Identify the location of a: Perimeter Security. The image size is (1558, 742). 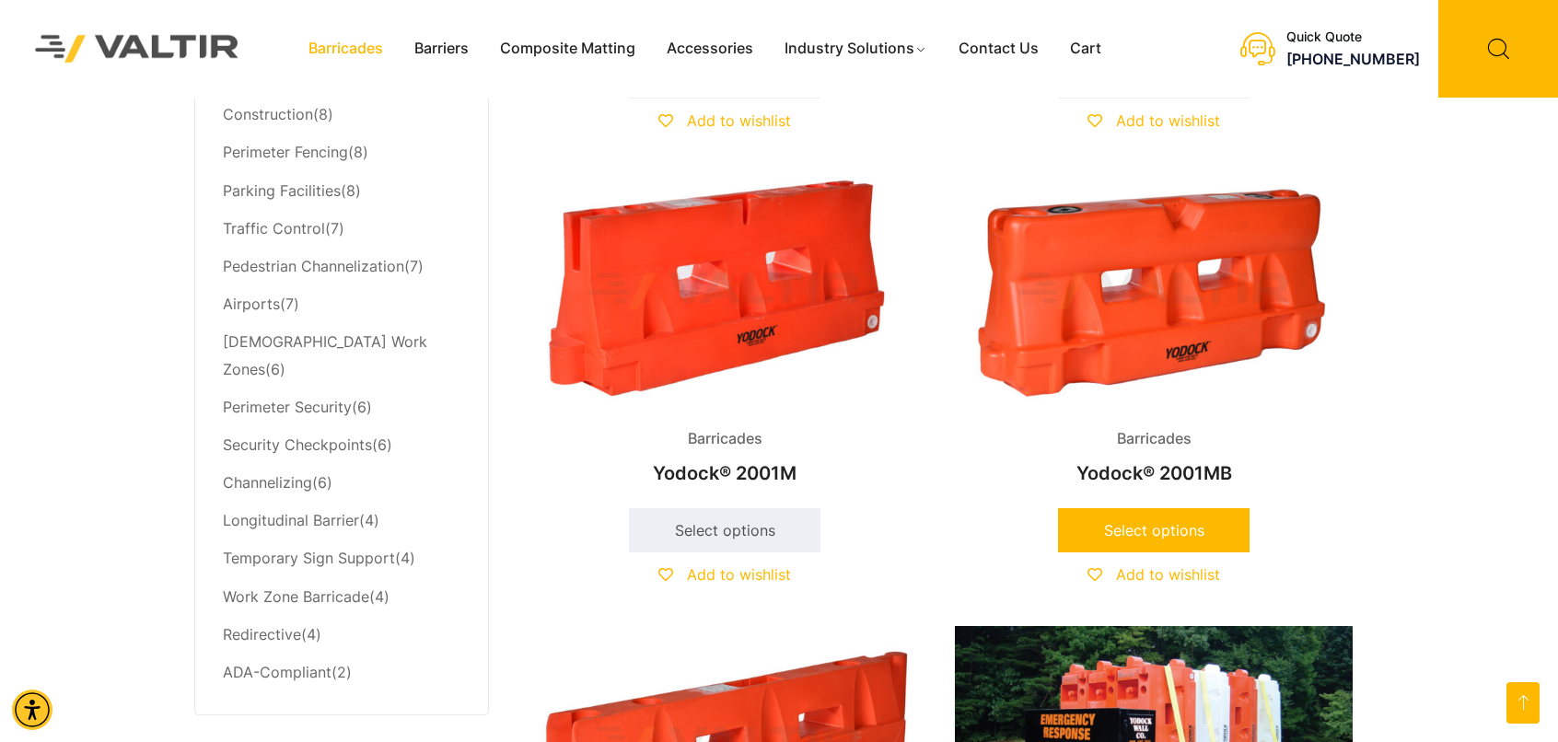
(287, 407).